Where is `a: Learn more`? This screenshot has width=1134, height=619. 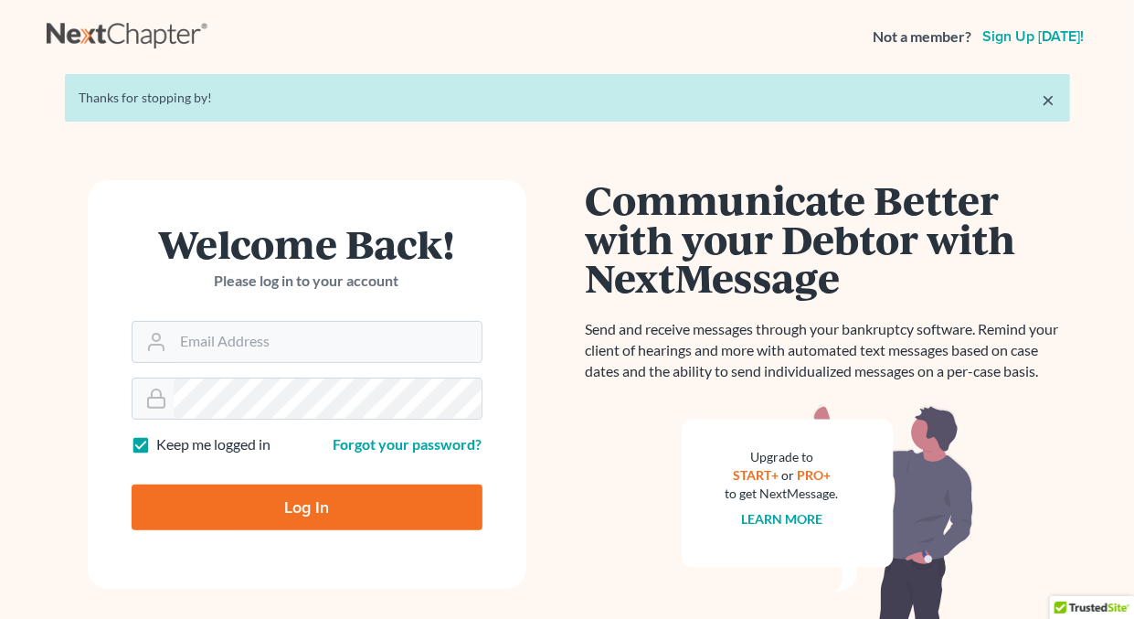 a: Learn more is located at coordinates (782, 518).